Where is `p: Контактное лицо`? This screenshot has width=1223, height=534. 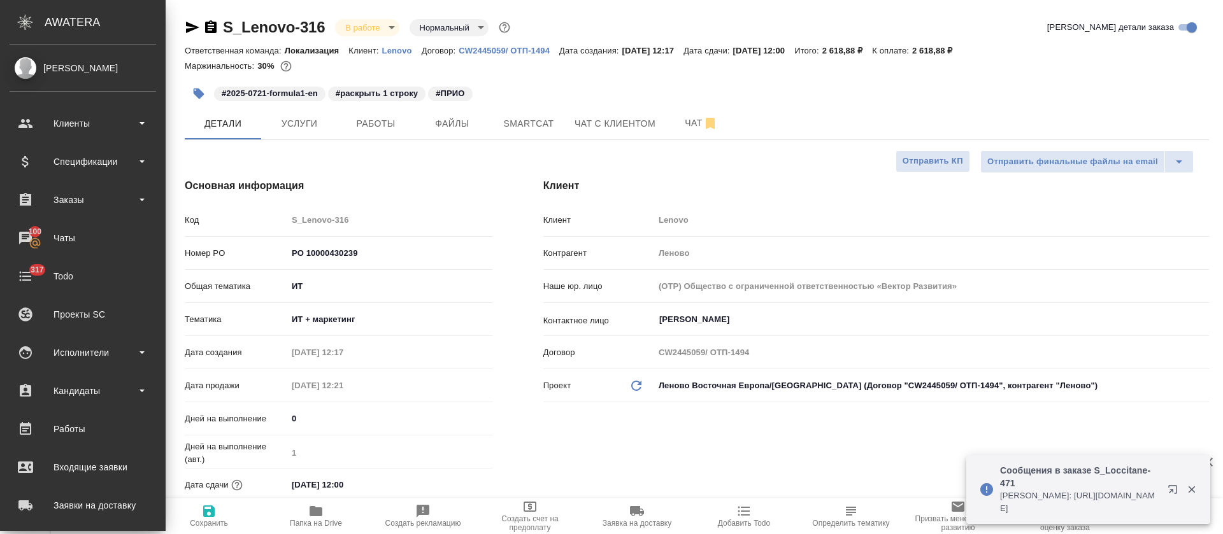 p: Контактное лицо is located at coordinates (599, 321).